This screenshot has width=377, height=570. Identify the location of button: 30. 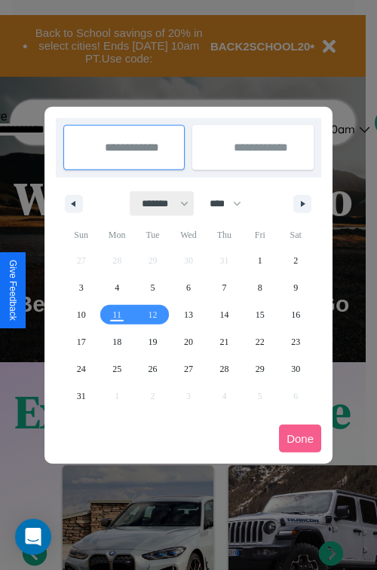
(295, 369).